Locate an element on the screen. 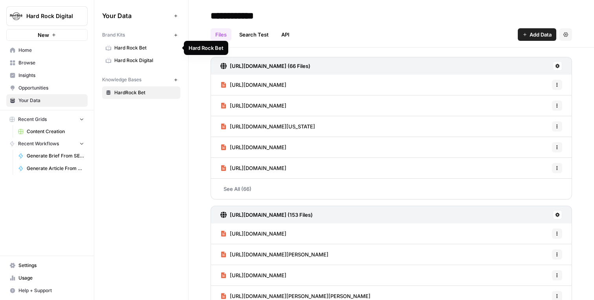  span: Generate Brief From SERP is located at coordinates (55, 156).